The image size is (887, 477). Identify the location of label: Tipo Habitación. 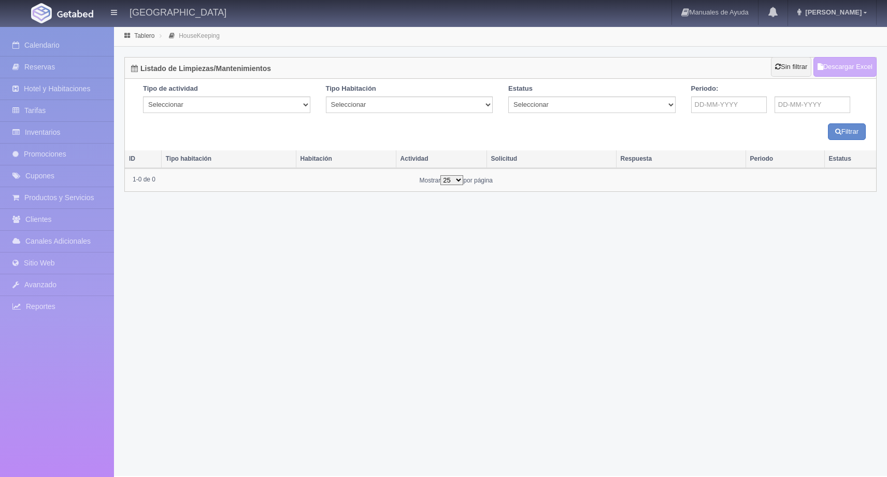
(351, 89).